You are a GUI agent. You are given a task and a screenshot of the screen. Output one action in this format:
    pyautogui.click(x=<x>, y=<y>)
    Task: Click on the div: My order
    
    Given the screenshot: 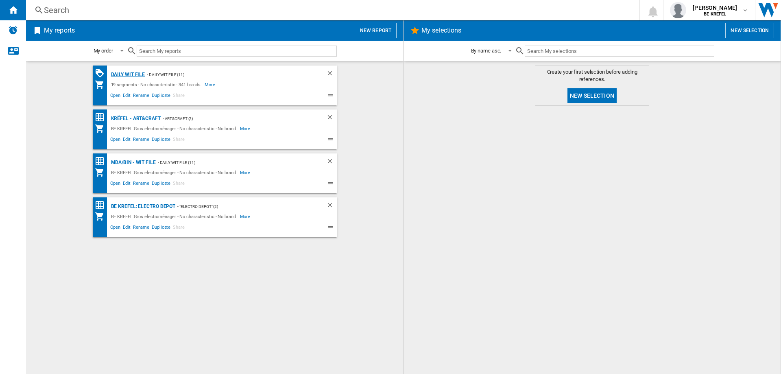 What is the action you would take?
    pyautogui.click(x=103, y=50)
    